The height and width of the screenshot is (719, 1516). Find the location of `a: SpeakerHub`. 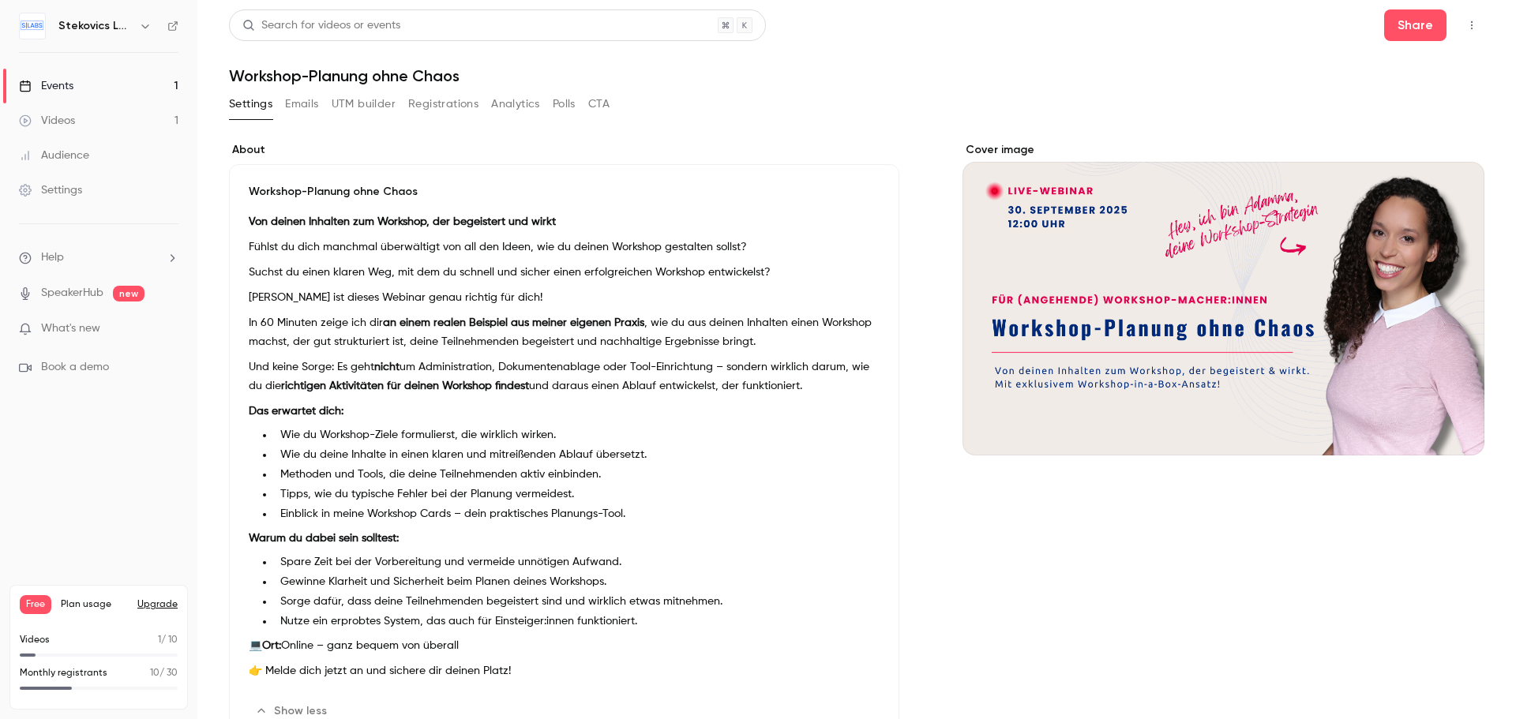

a: SpeakerHub is located at coordinates (72, 293).